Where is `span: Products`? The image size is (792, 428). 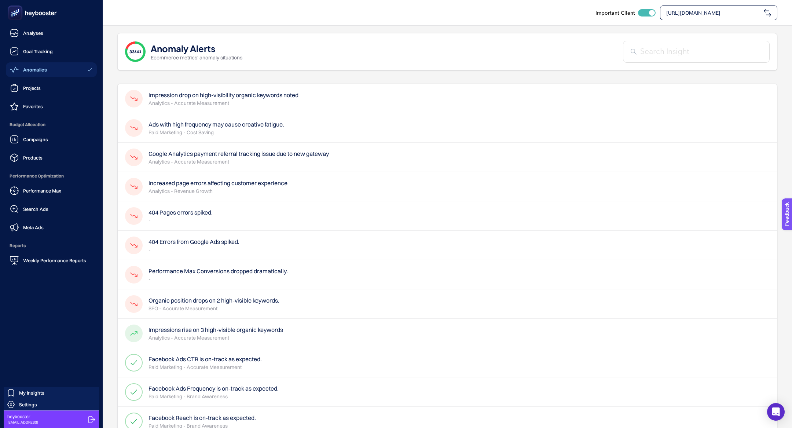
span: Products is located at coordinates (33, 158).